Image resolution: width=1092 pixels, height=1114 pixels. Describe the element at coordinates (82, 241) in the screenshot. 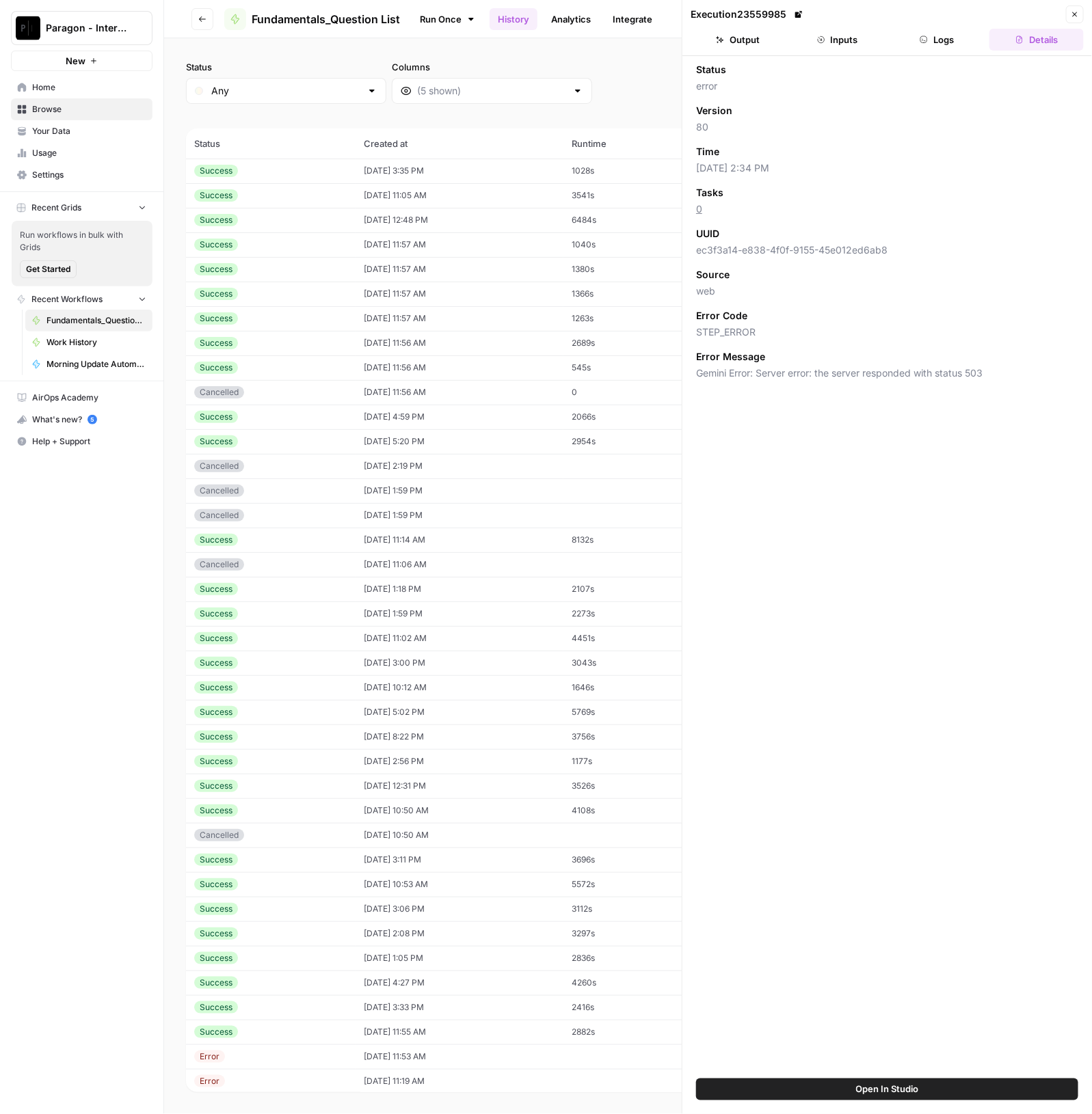

I see `span: Run workflows in bulk with Grids` at that location.